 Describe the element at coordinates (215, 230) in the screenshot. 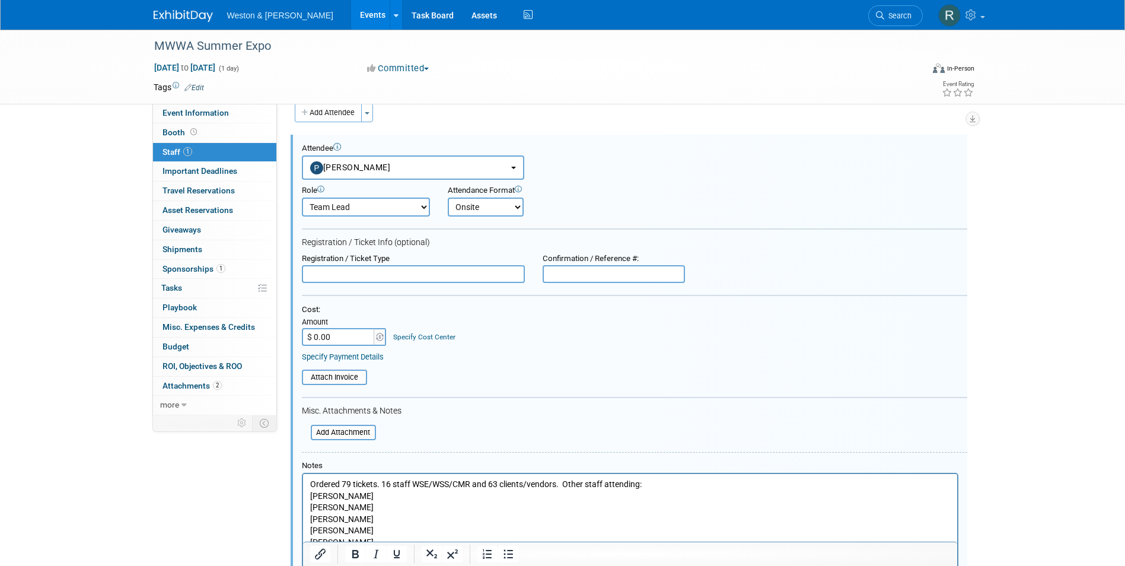

I see `a: Giveaways` at that location.